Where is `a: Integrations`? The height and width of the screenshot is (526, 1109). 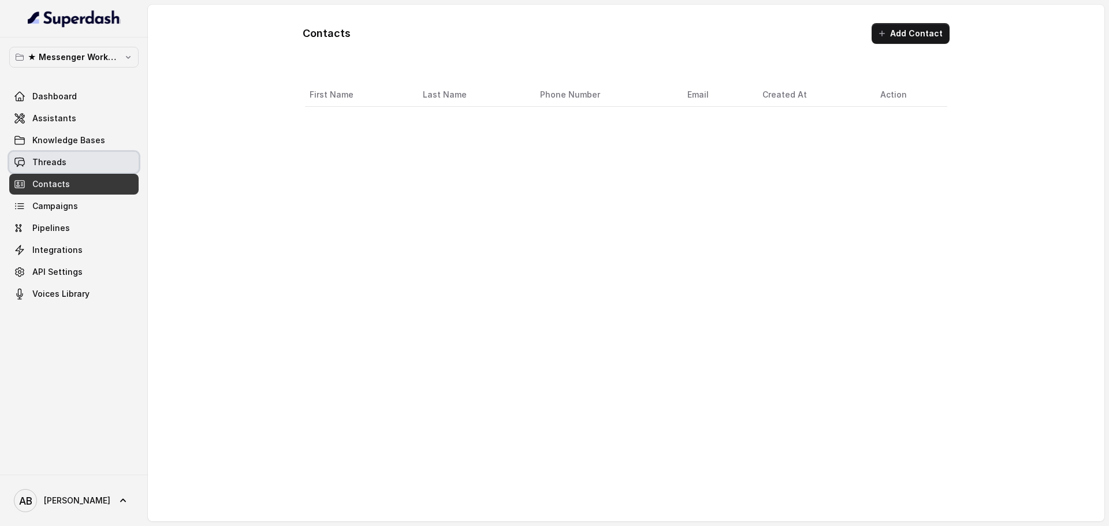 a: Integrations is located at coordinates (74, 250).